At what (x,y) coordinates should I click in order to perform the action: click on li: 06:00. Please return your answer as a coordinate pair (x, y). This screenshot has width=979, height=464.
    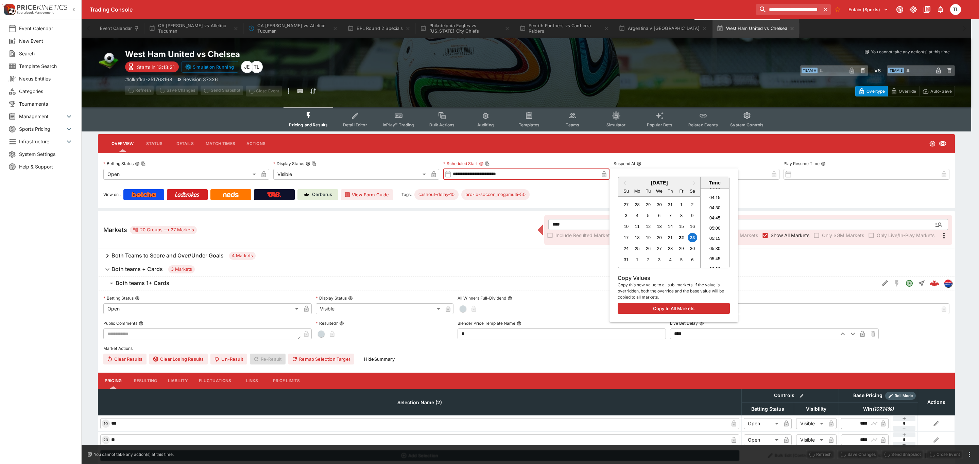
    Looking at the image, I should click on (715, 269).